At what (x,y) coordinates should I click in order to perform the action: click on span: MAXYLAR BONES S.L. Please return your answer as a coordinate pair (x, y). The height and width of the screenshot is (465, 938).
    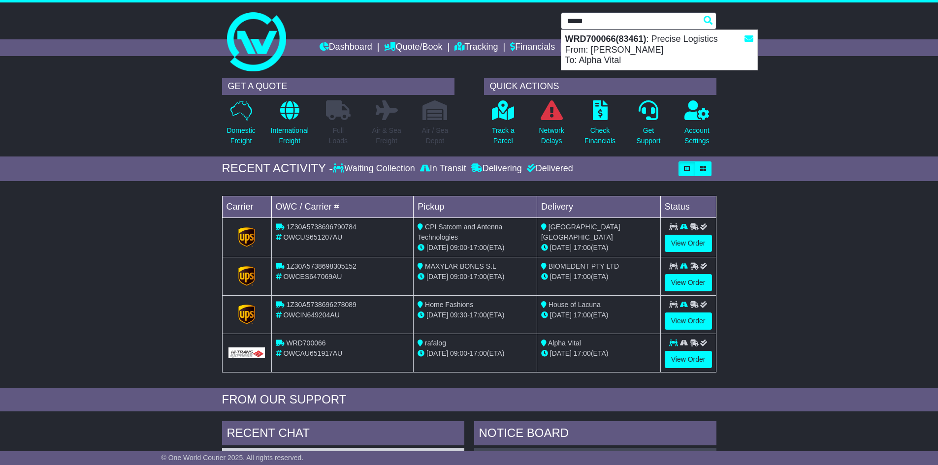
    Looking at the image, I should click on (460, 266).